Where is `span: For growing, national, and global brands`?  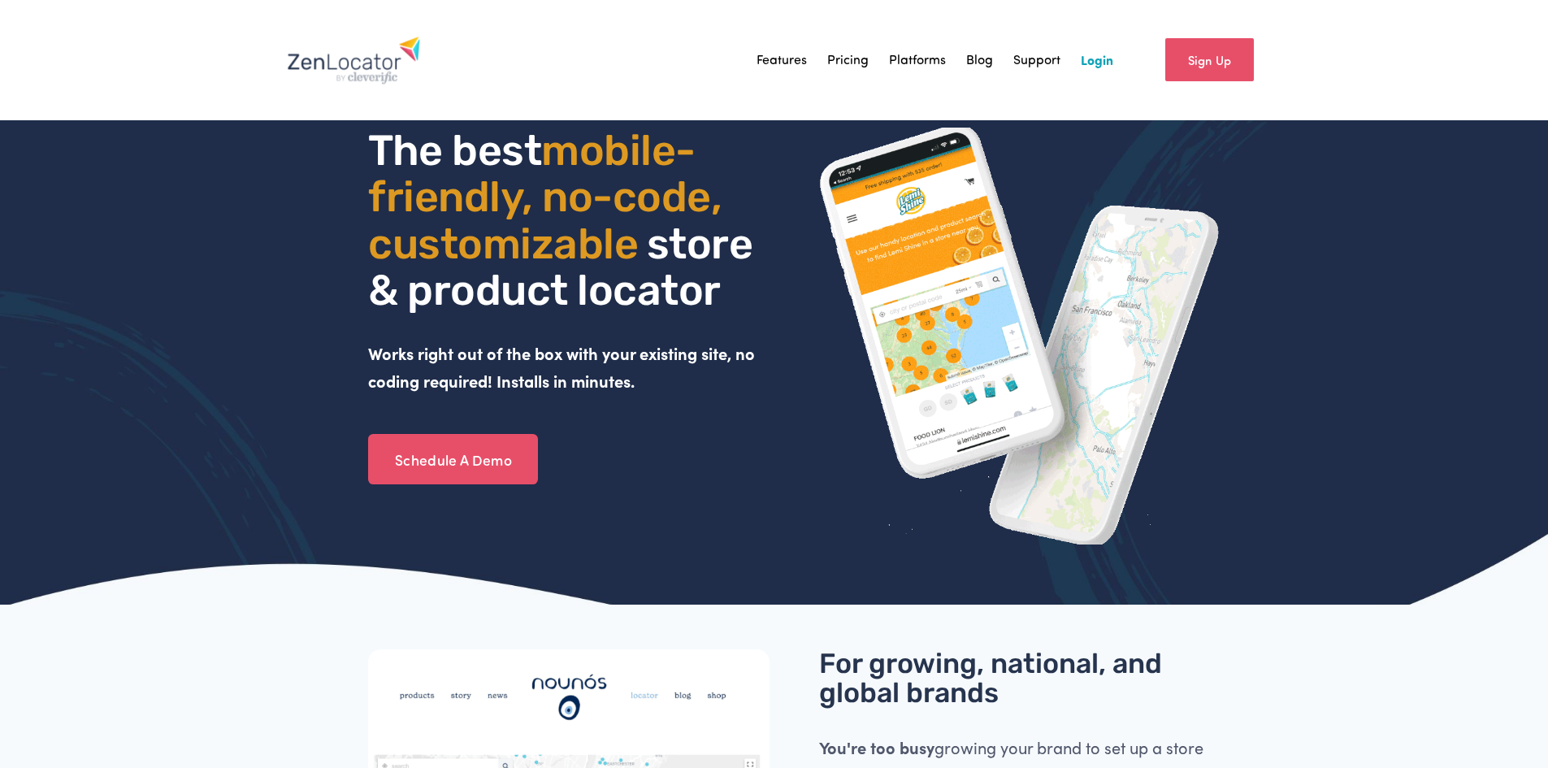
span: For growing, national, and global brands is located at coordinates (994, 678).